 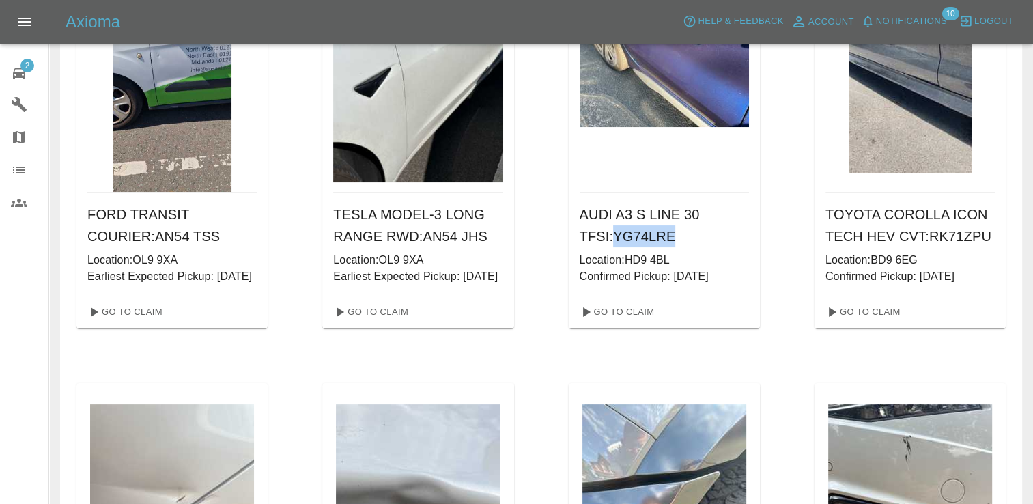 I want to click on h6: AUDI A3 S LINE 30 TFSI : YG74LRE, so click(x=664, y=225).